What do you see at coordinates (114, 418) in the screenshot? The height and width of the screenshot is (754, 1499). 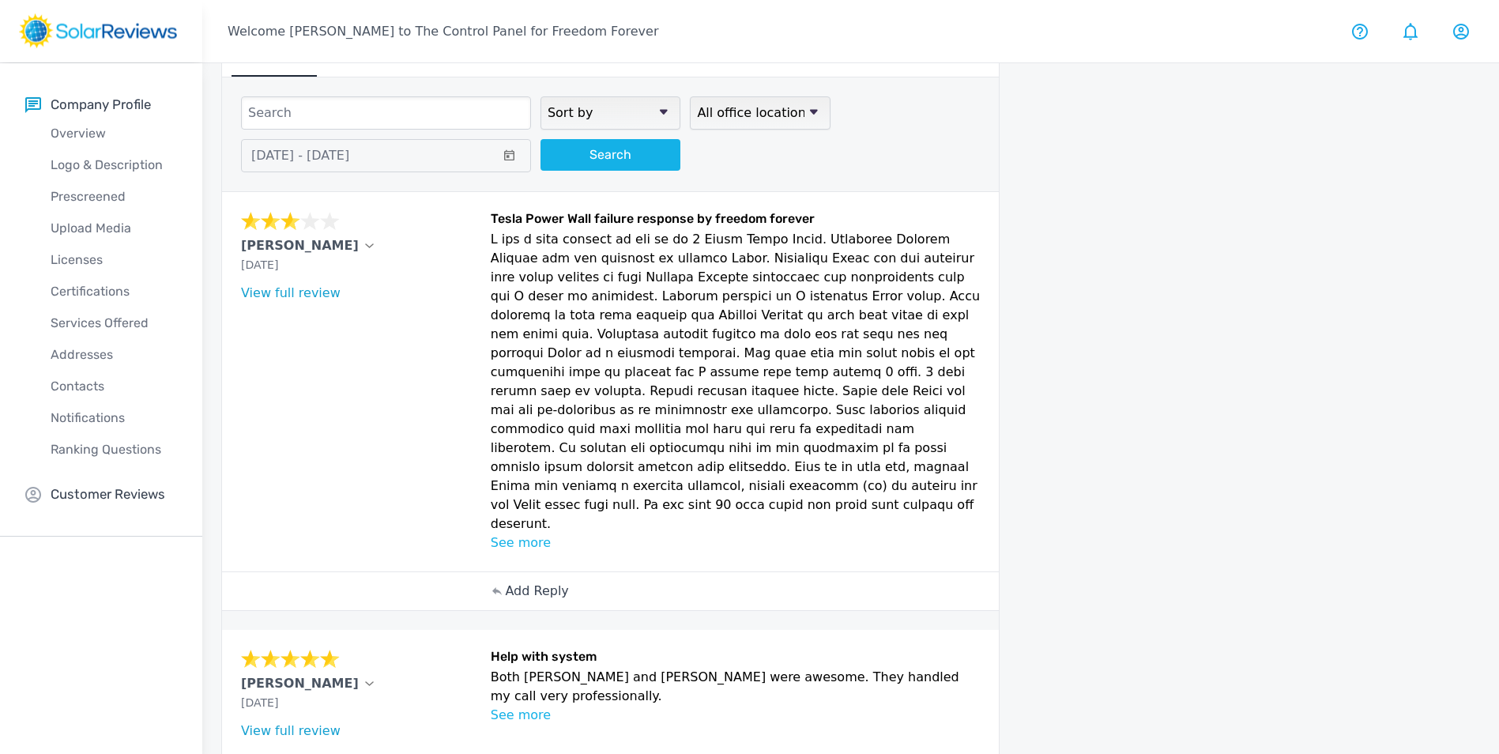 I see `a: Notifications` at bounding box center [114, 418].